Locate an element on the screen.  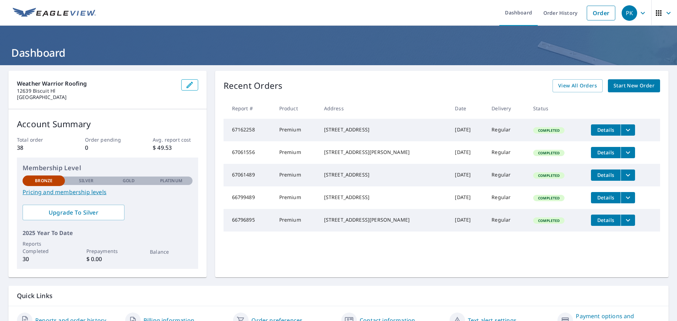
th: Product is located at coordinates (296, 108).